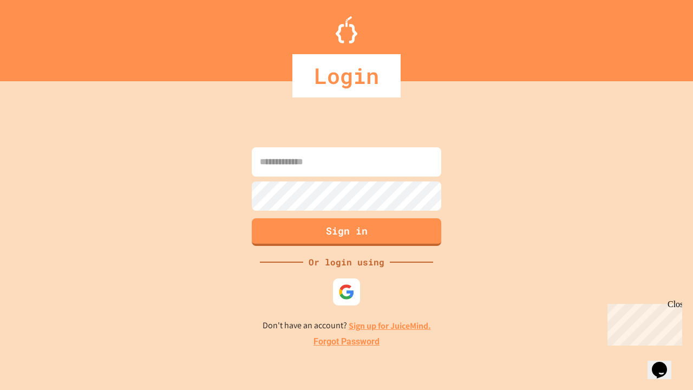 Image resolution: width=693 pixels, height=390 pixels. I want to click on div: Login, so click(347, 76).